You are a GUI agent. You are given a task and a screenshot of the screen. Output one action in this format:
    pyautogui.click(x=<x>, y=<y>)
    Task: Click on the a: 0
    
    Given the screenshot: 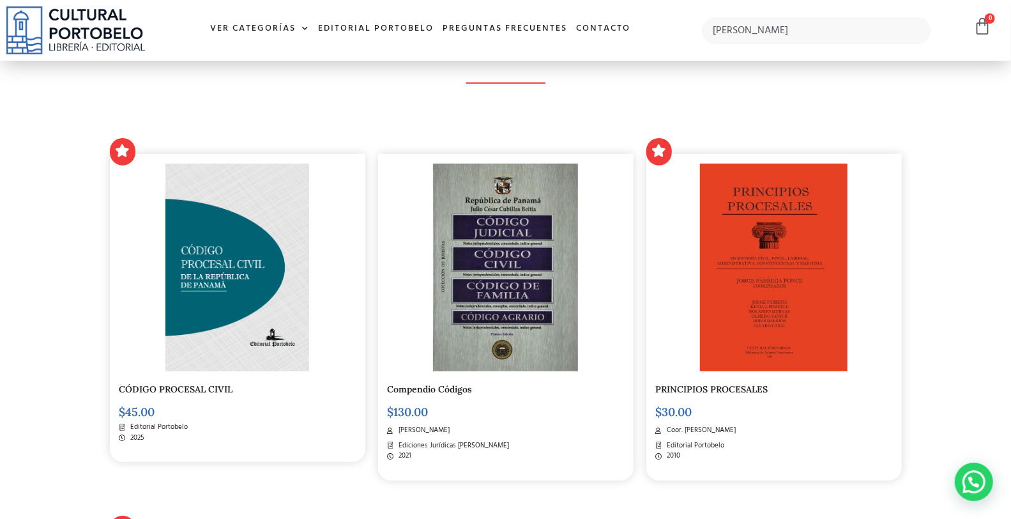 What is the action you would take?
    pyautogui.click(x=982, y=26)
    